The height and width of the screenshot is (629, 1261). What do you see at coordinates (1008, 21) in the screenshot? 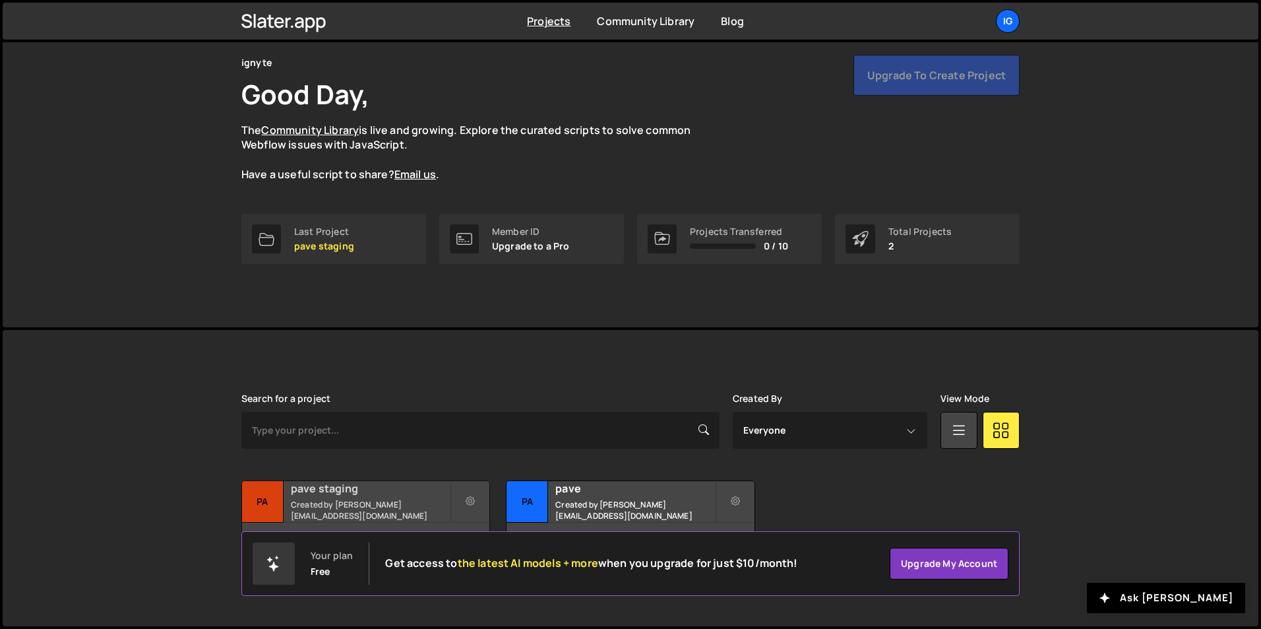
I see `div: ig` at bounding box center [1008, 21].